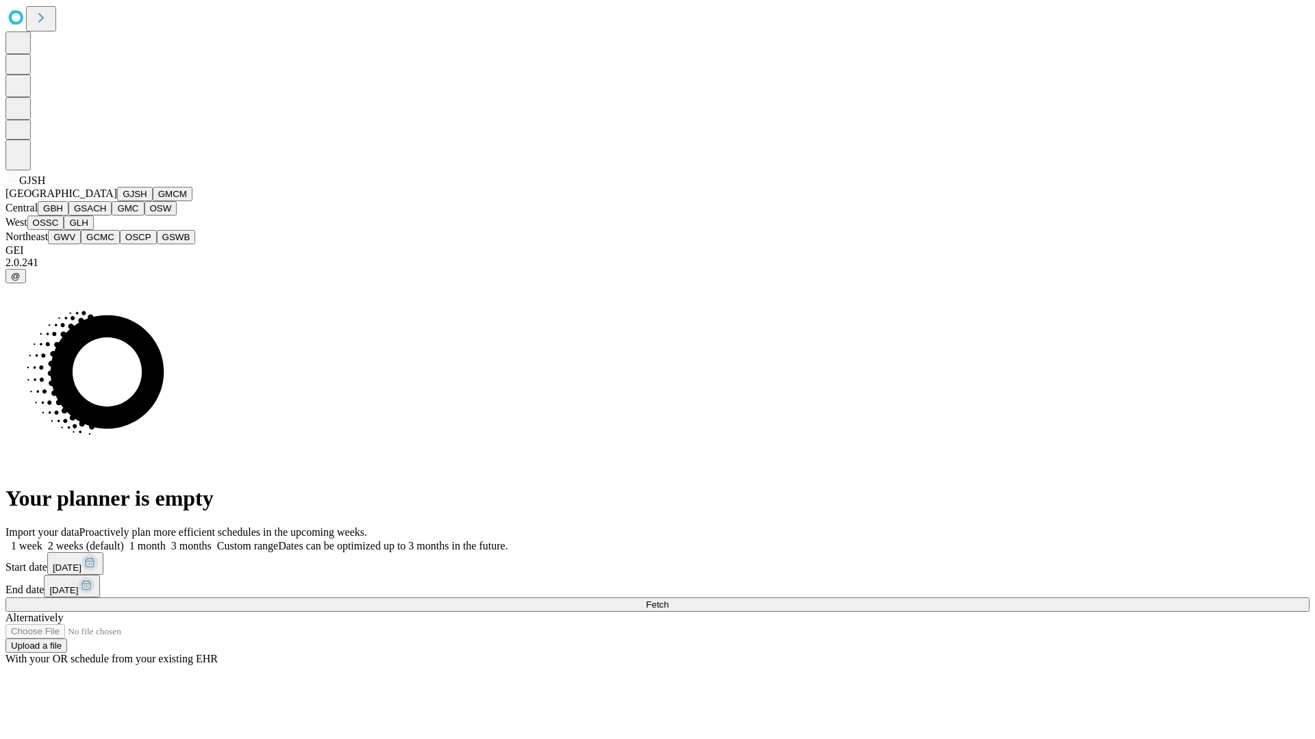 Image resolution: width=1315 pixels, height=739 pixels. Describe the element at coordinates (657, 586) in the screenshot. I see `div: End date` at that location.